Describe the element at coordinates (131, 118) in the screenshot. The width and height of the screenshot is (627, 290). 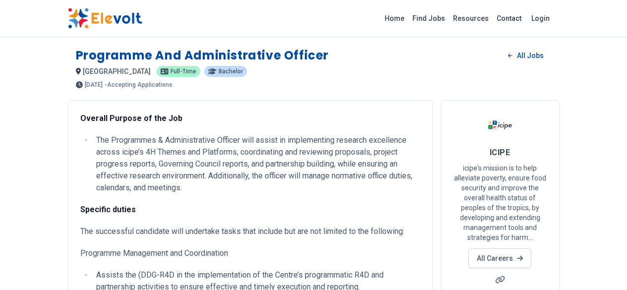
I see `strong: Overall Purpose of the Job` at that location.